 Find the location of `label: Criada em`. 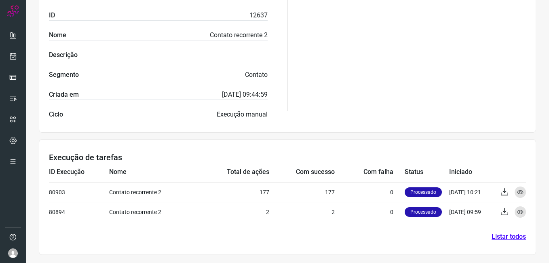

label: Criada em is located at coordinates (64, 95).